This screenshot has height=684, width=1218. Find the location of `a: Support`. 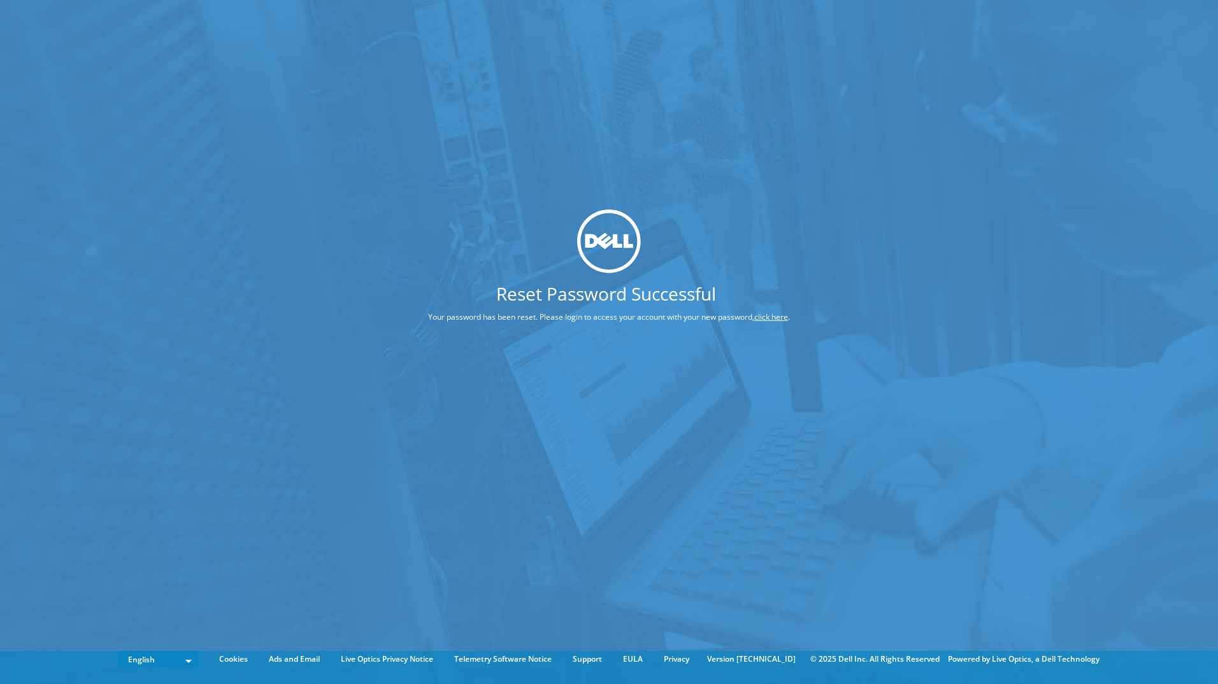

a: Support is located at coordinates (588, 660).